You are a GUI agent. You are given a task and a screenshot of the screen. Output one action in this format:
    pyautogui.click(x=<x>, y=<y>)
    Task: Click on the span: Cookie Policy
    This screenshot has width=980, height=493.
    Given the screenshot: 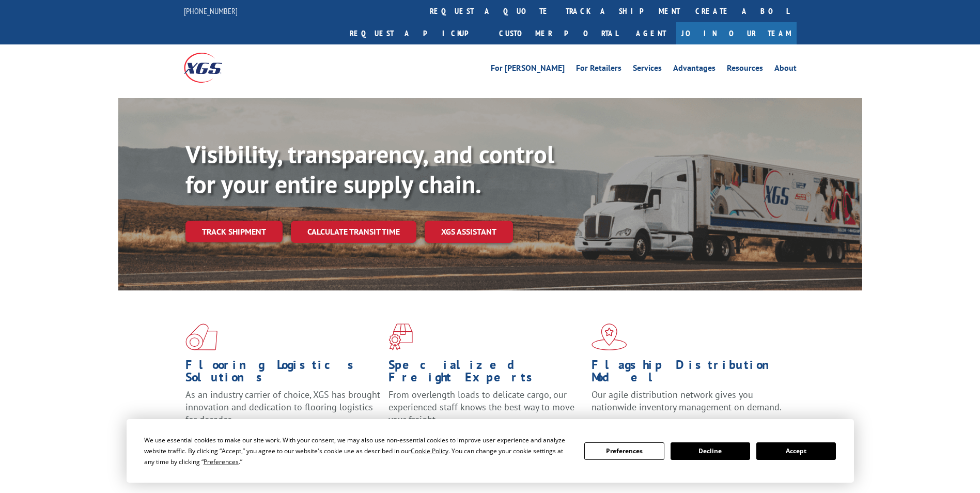 What is the action you would take?
    pyautogui.click(x=429, y=450)
    